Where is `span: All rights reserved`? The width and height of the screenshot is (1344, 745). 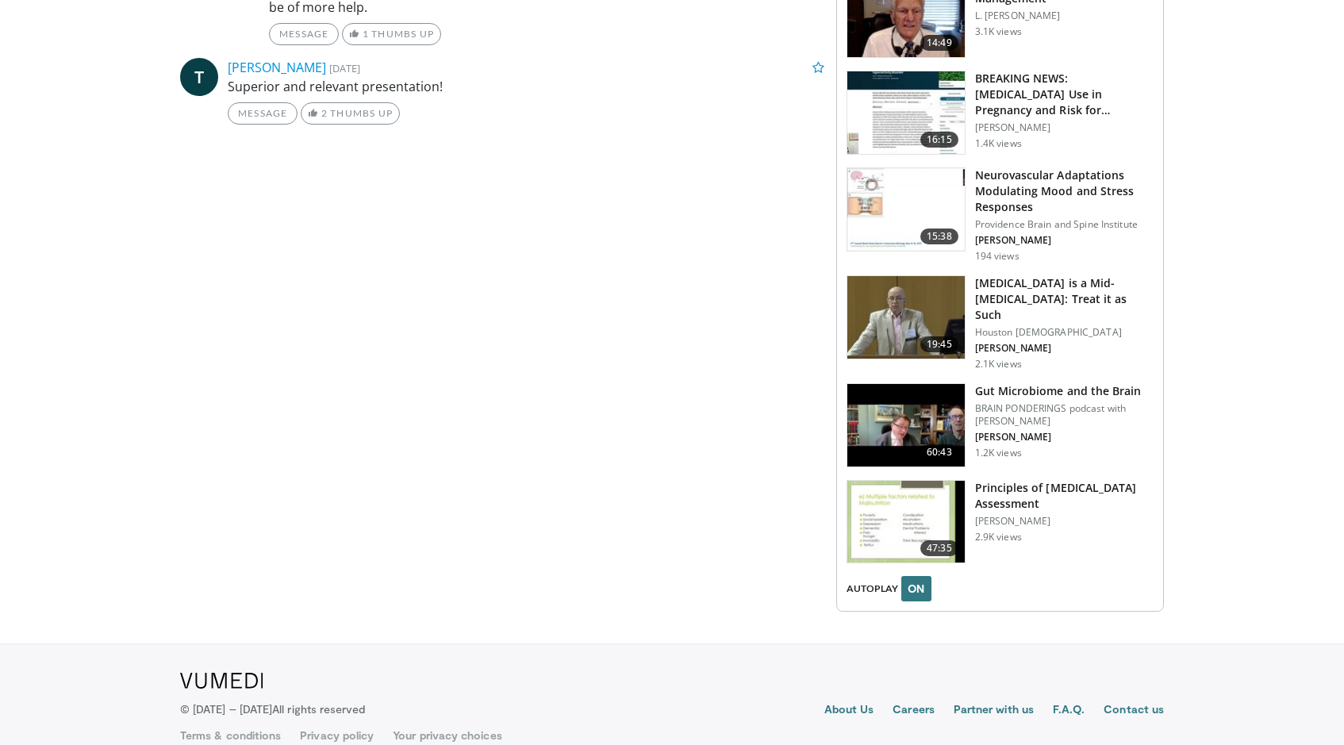
span: All rights reserved is located at coordinates (318, 709).